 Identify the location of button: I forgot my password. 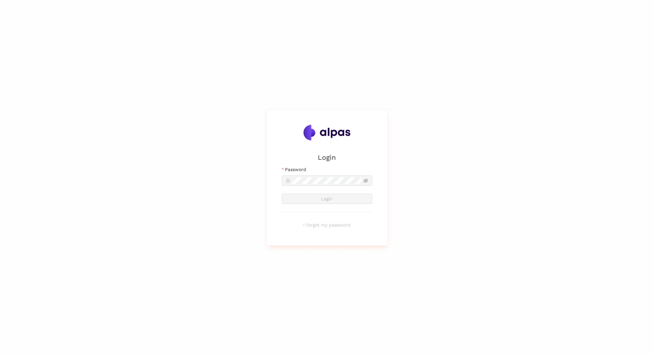
(327, 225).